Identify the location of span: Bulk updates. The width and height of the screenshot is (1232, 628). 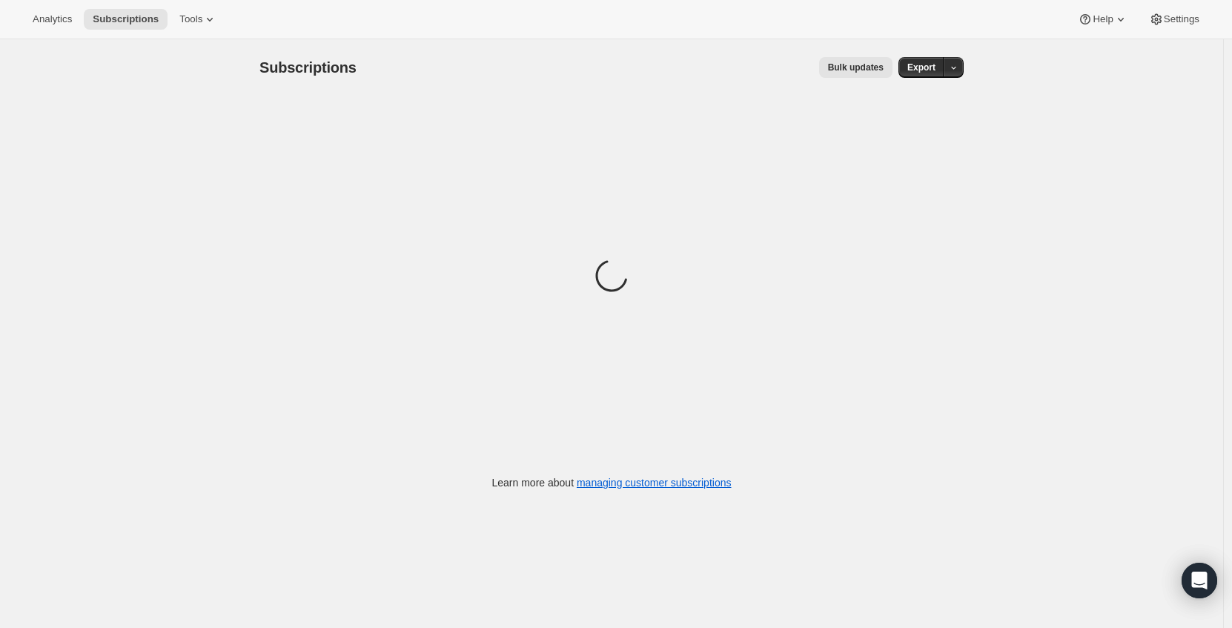
(855, 67).